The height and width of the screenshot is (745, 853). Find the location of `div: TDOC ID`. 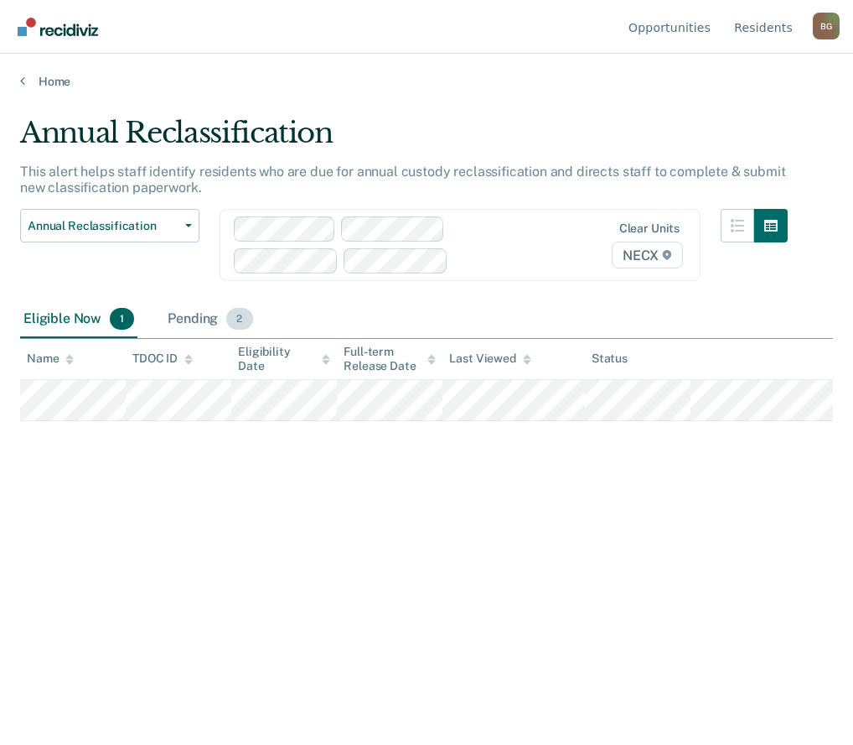

div: TDOC ID is located at coordinates (163, 358).